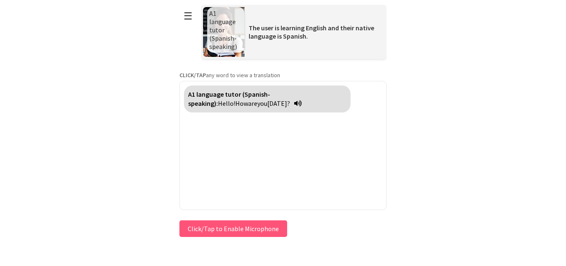 This screenshot has height=266, width=566. I want to click on span: How, so click(242, 103).